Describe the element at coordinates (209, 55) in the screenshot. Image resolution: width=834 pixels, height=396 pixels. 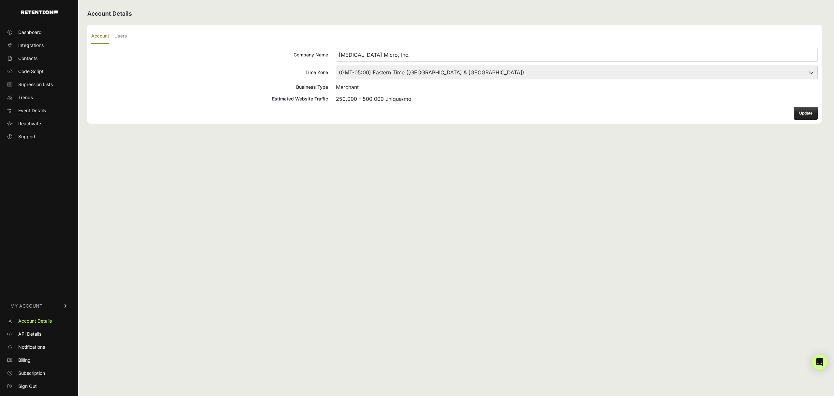
I see `div: Company Name` at that location.